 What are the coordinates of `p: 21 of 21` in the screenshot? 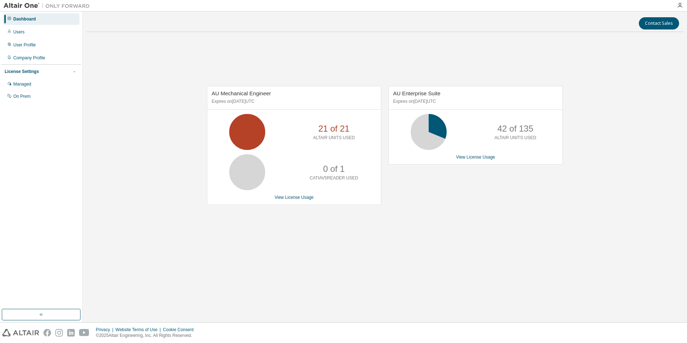 It's located at (334, 129).